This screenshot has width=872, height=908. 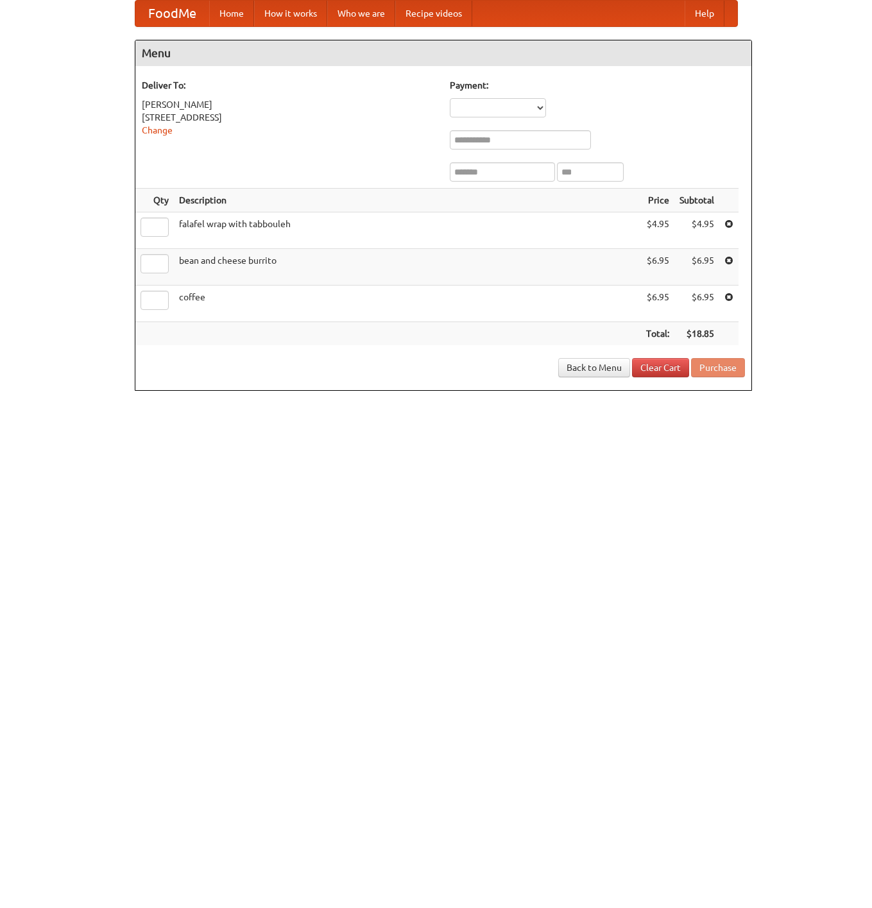 I want to click on h5: Deliver To:, so click(x=289, y=85).